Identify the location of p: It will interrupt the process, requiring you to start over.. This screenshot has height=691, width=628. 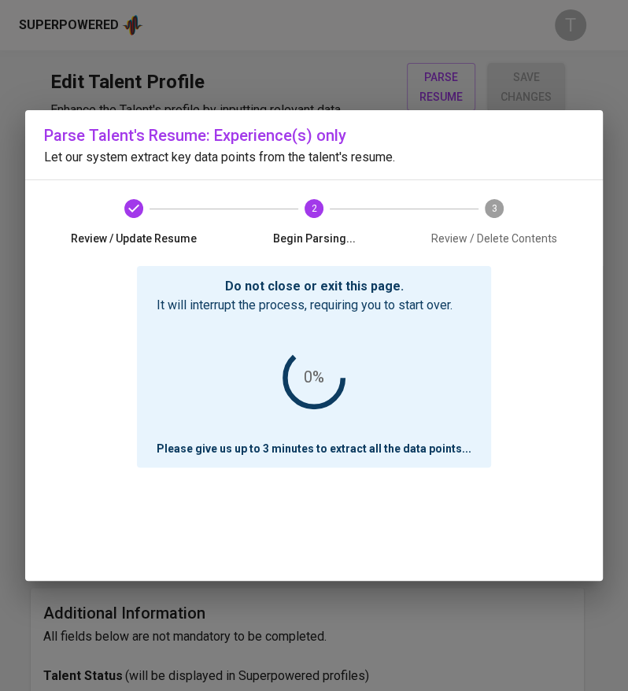
(314, 305).